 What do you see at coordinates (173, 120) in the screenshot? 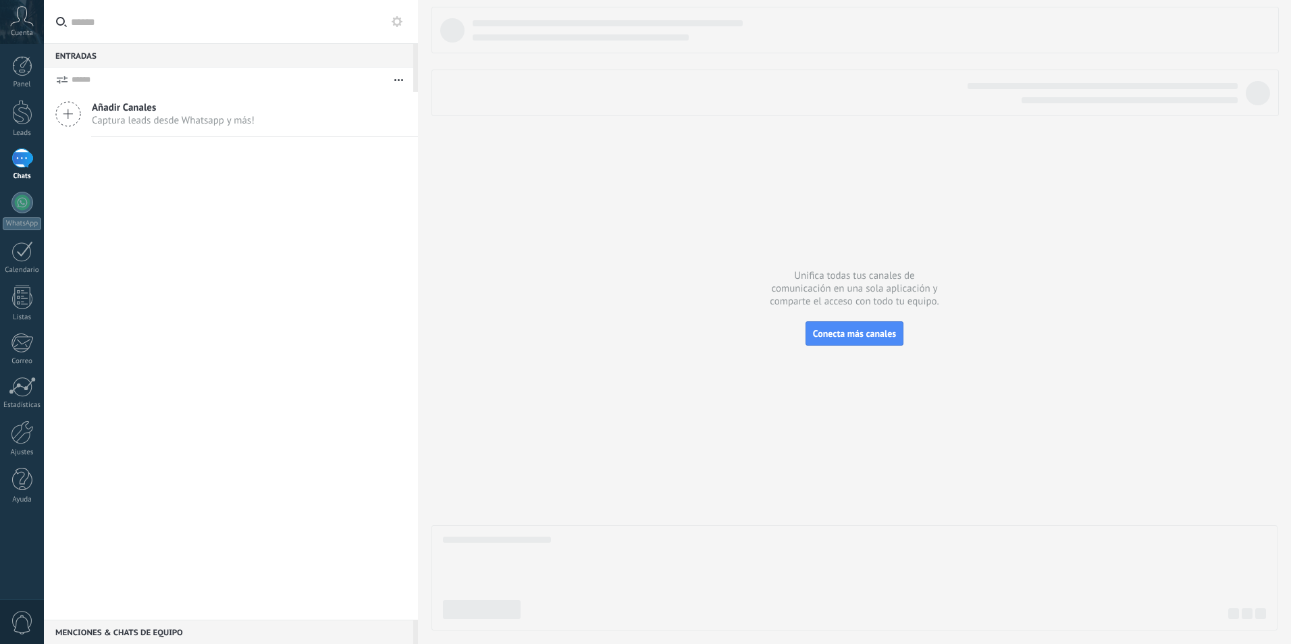
I see `span: Captura leads desde Whatsapp y más!` at bounding box center [173, 120].